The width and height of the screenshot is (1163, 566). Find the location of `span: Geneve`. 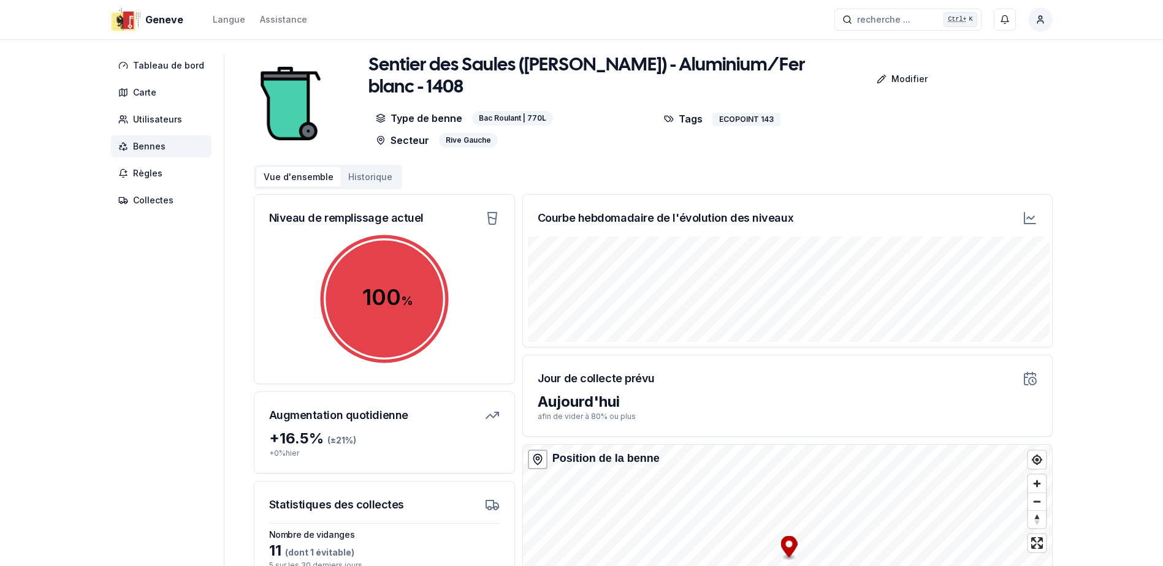

span: Geneve is located at coordinates (164, 20).